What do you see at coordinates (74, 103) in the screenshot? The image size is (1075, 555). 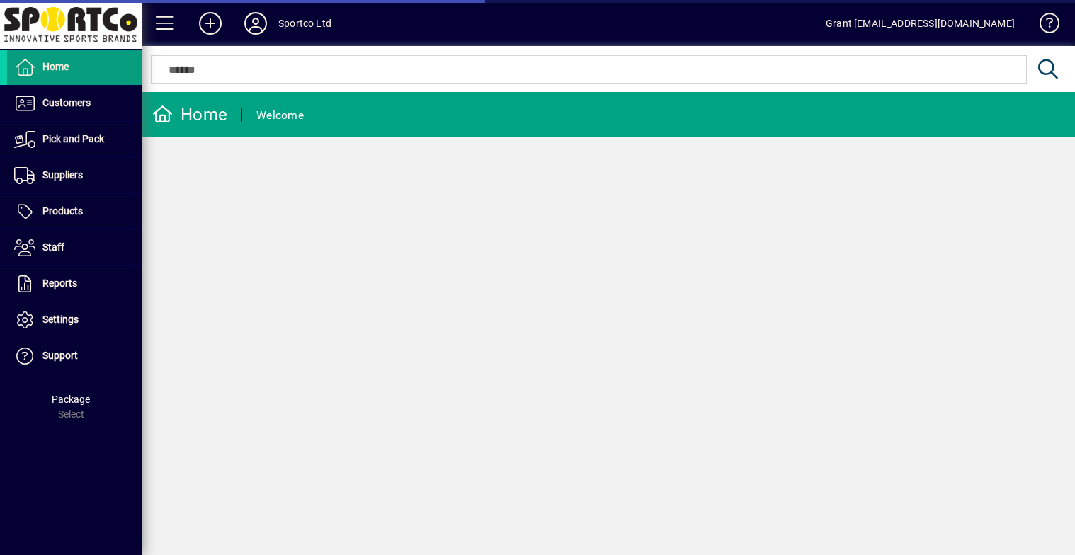 I see `a: Customers` at bounding box center [74, 103].